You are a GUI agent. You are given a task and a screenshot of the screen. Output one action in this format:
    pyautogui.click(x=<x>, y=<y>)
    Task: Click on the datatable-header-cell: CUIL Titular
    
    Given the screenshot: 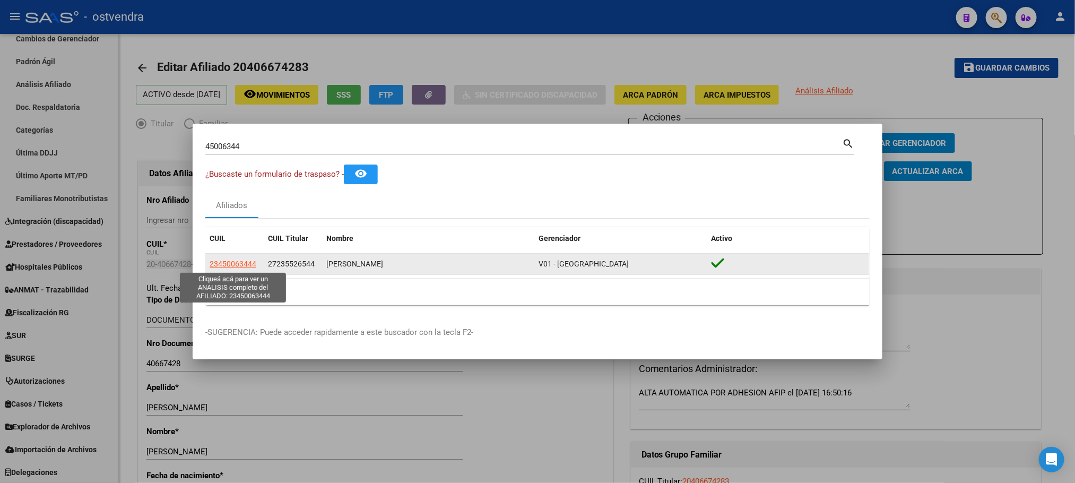 What is the action you would take?
    pyautogui.click(x=293, y=238)
    